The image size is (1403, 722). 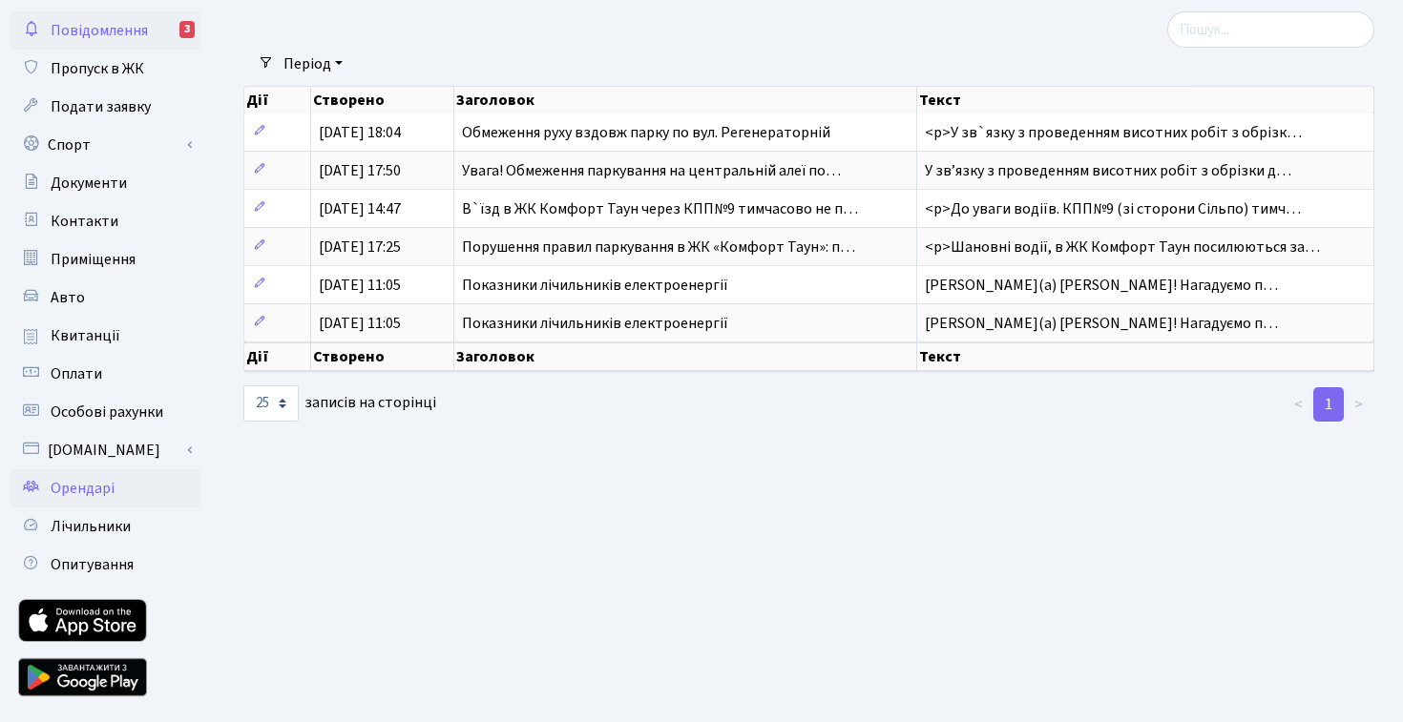 I want to click on input: Пошук..., so click(x=1270, y=30).